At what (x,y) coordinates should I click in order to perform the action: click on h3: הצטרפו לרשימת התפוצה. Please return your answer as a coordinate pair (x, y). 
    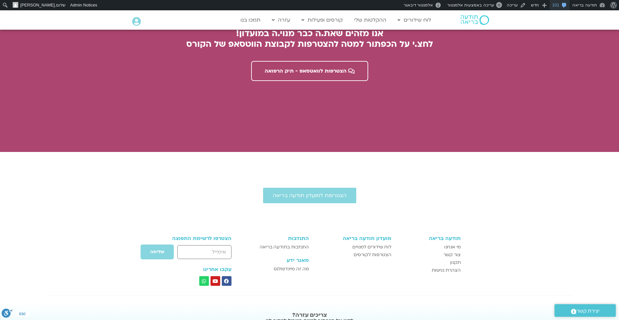
    Looking at the image, I should click on (195, 238).